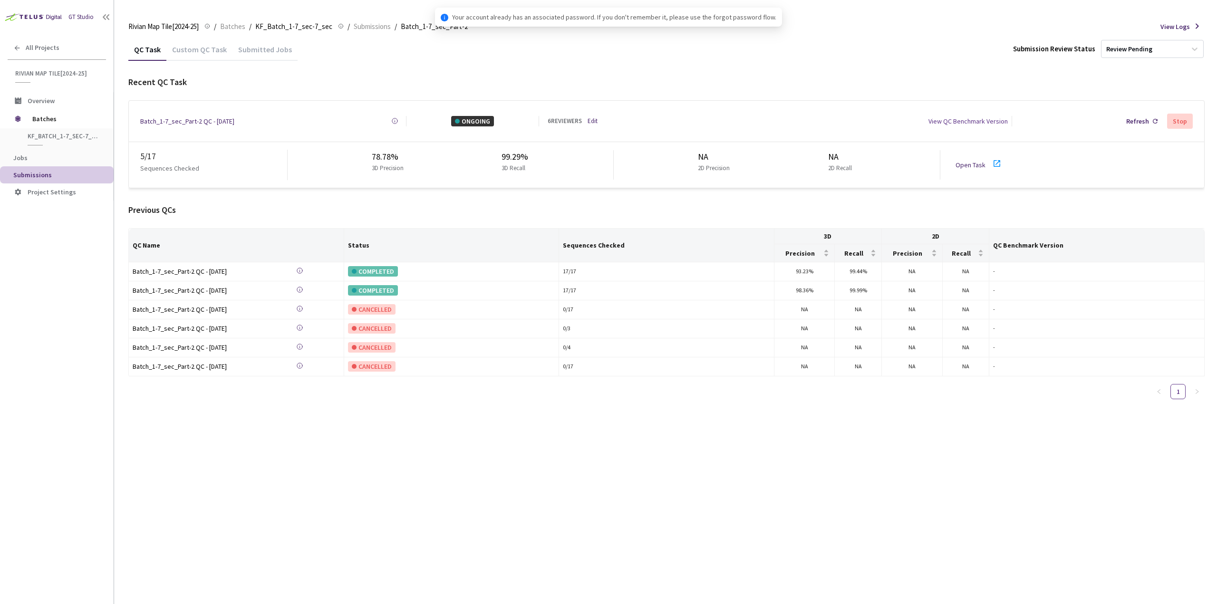  What do you see at coordinates (1178, 392) in the screenshot?
I see `li: 1` at bounding box center [1178, 392].